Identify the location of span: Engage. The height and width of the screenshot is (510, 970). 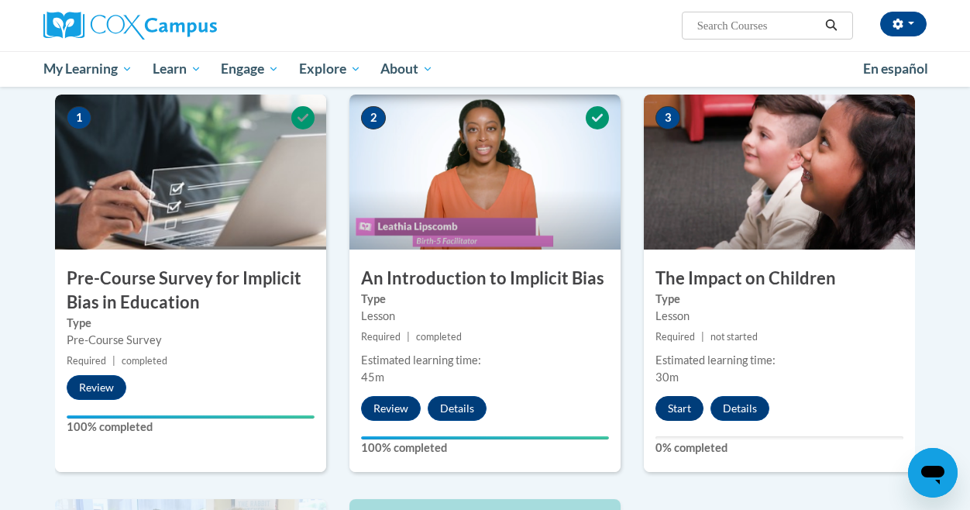
(249, 69).